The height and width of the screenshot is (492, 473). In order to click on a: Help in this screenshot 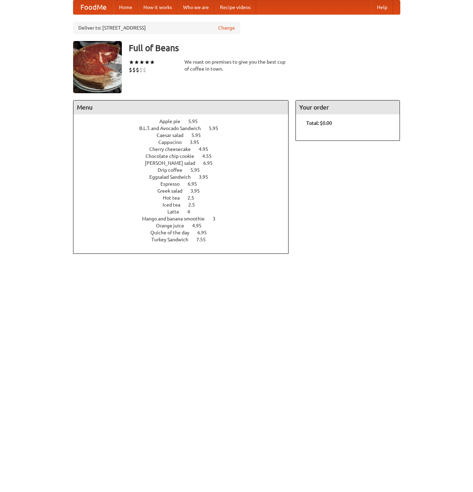, I will do `click(382, 7)`.